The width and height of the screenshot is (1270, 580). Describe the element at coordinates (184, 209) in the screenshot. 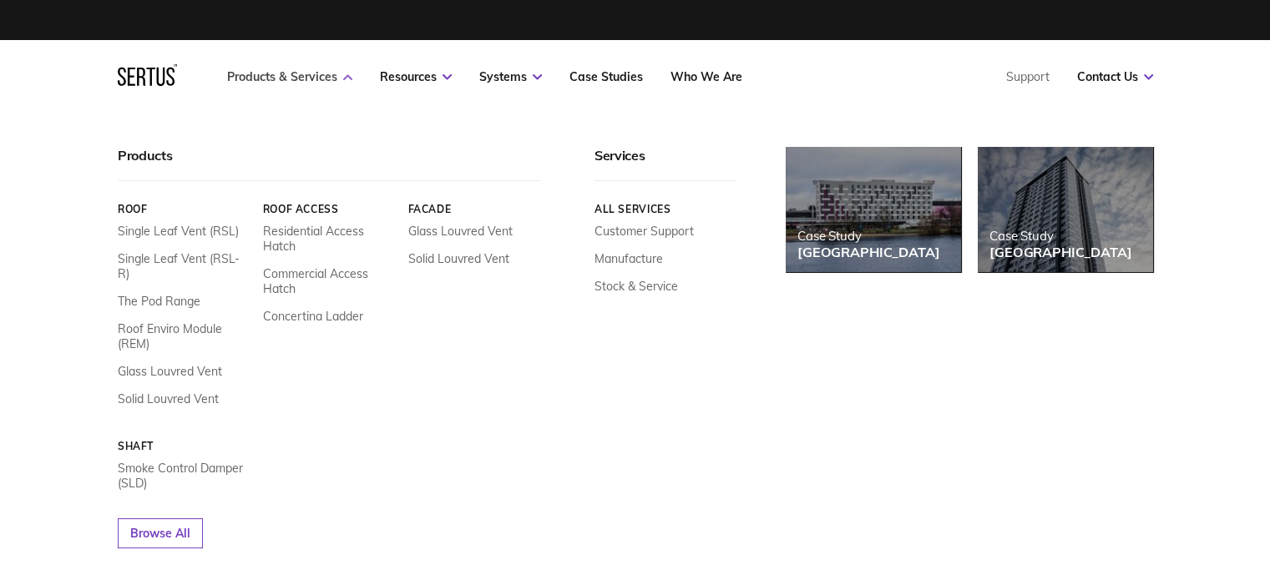

I see `a: Roof` at that location.